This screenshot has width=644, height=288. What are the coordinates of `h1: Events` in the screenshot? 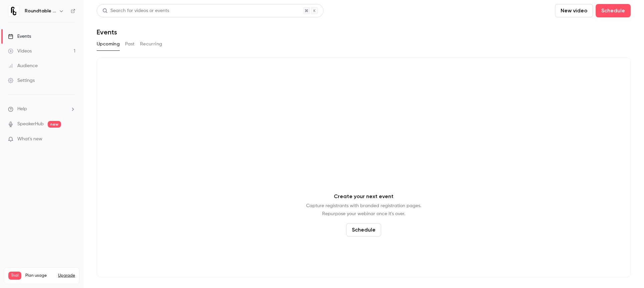 It's located at (107, 32).